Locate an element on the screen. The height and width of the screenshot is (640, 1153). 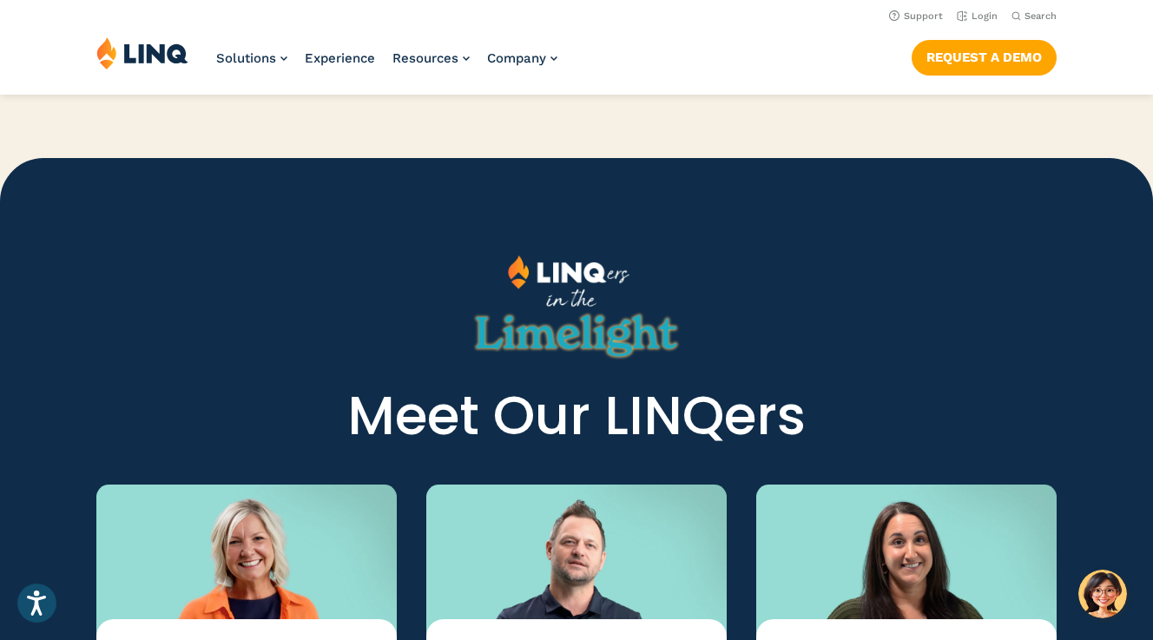
span: Experience is located at coordinates (339, 58).